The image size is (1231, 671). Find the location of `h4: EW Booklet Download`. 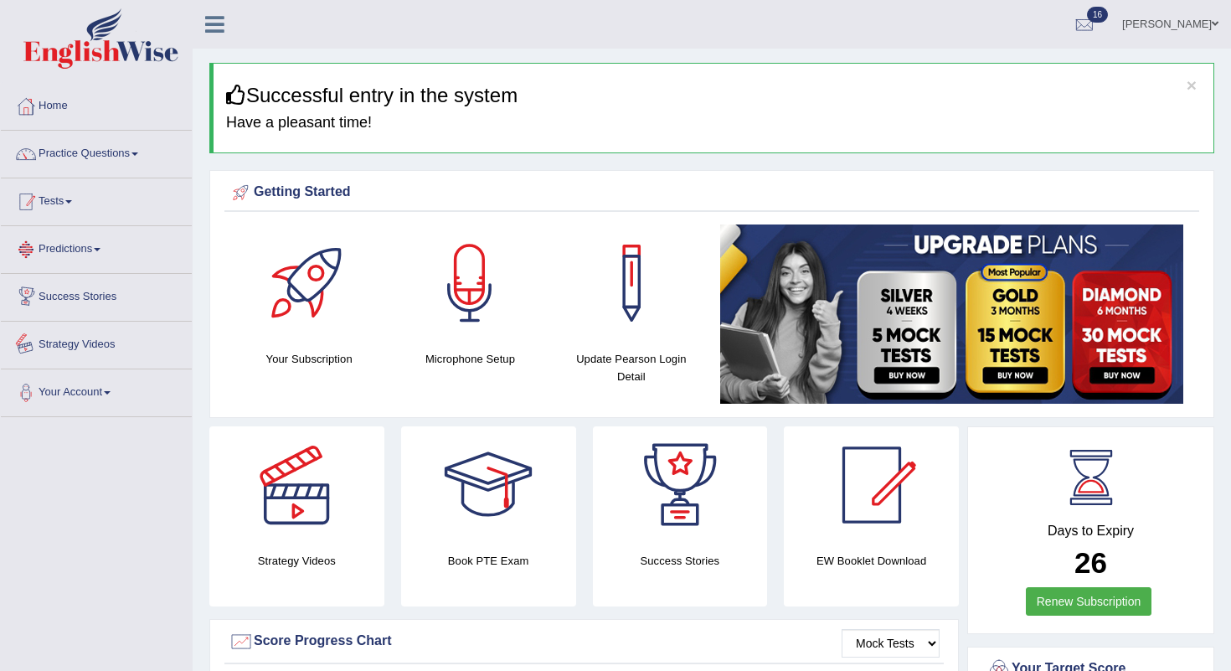

h4: EW Booklet Download is located at coordinates (871, 560).